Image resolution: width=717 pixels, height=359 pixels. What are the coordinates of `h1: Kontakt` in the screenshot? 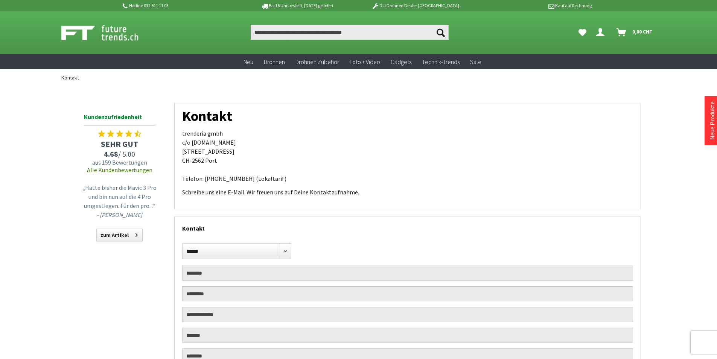 It's located at (407, 116).